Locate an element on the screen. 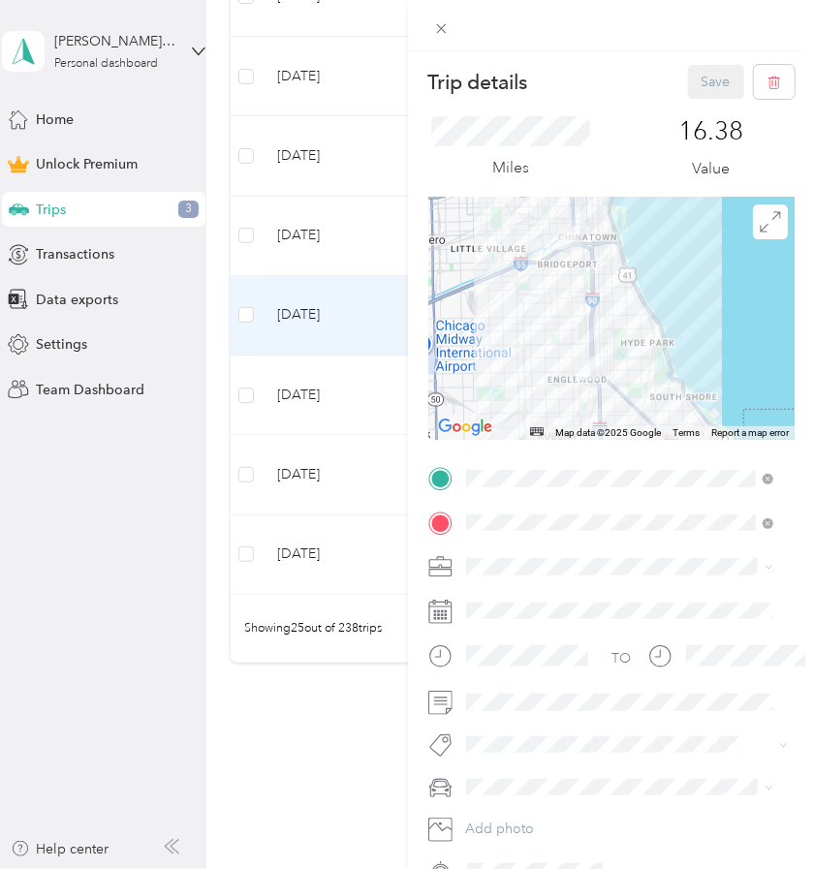 The width and height of the screenshot is (815, 869). a: Terms (opens in new tab) is located at coordinates (686, 432).